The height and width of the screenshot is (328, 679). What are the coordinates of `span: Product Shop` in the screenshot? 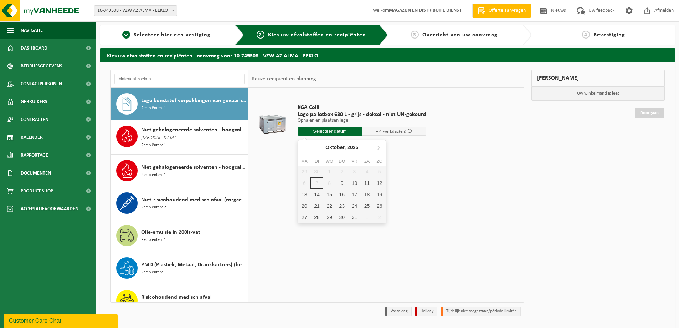 It's located at (37, 191).